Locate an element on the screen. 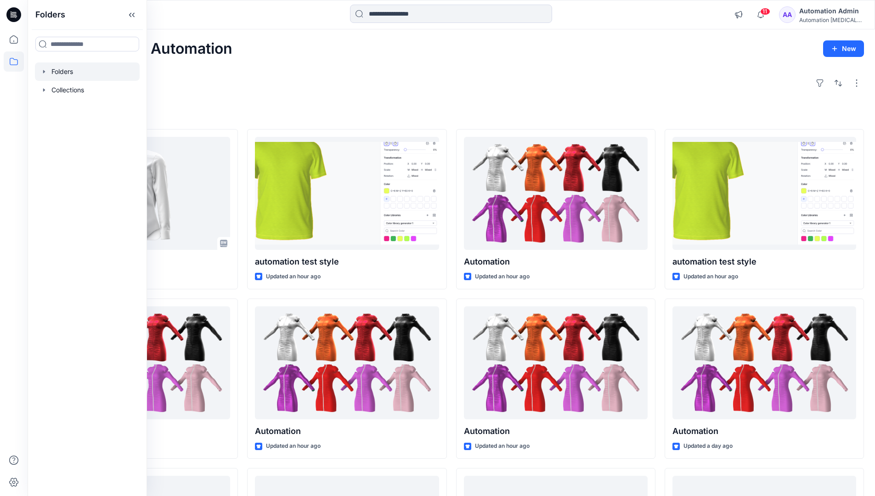 The height and width of the screenshot is (496, 875). p: Updated a day ago is located at coordinates (708, 446).